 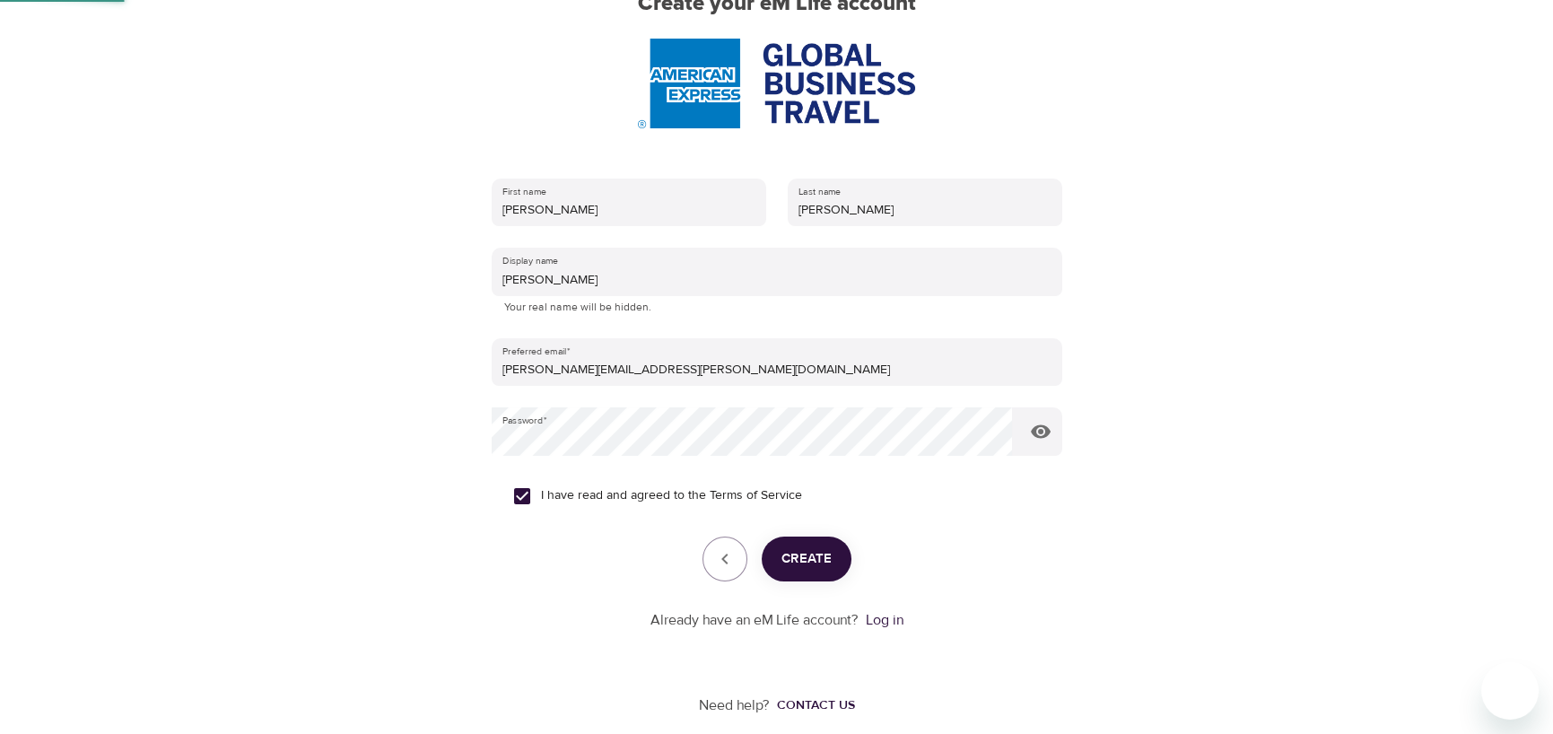 I want to click on button: Create, so click(x=806, y=559).